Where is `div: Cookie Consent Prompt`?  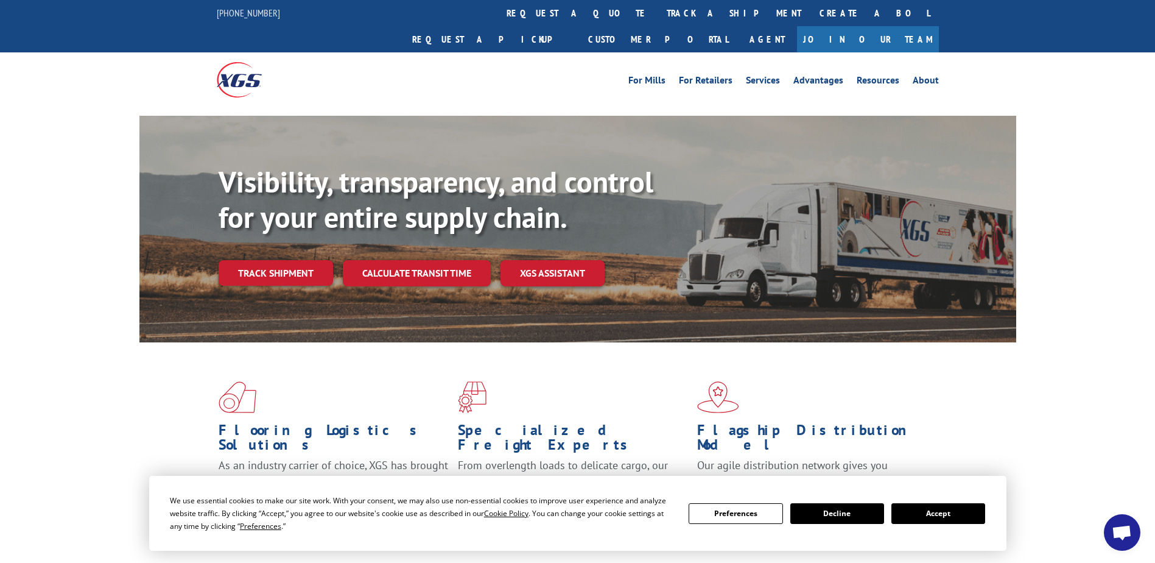
div: Cookie Consent Prompt is located at coordinates (578, 513).